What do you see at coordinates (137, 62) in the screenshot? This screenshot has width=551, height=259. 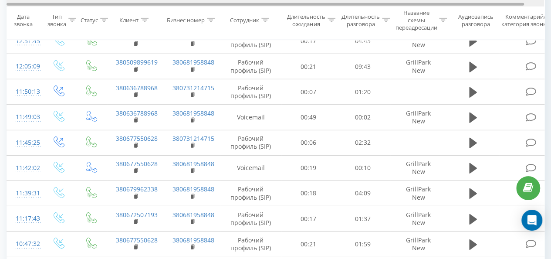 I see `a: 380509899619` at bounding box center [137, 62].